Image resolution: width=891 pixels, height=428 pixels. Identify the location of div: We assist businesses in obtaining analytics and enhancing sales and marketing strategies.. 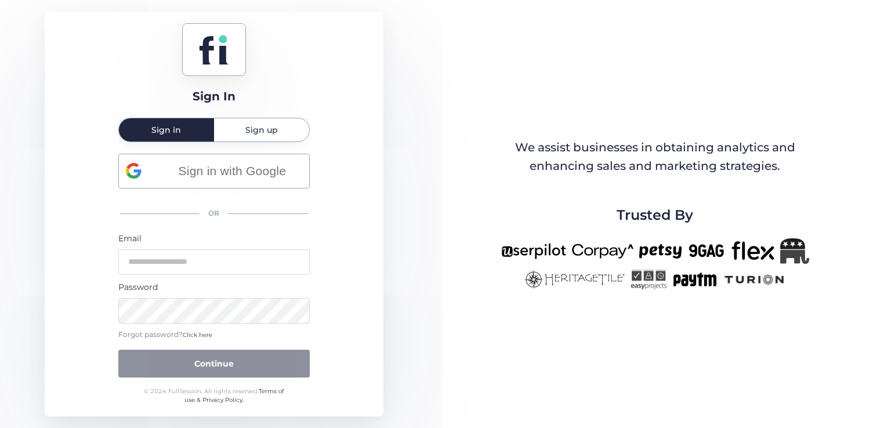
(655, 157).